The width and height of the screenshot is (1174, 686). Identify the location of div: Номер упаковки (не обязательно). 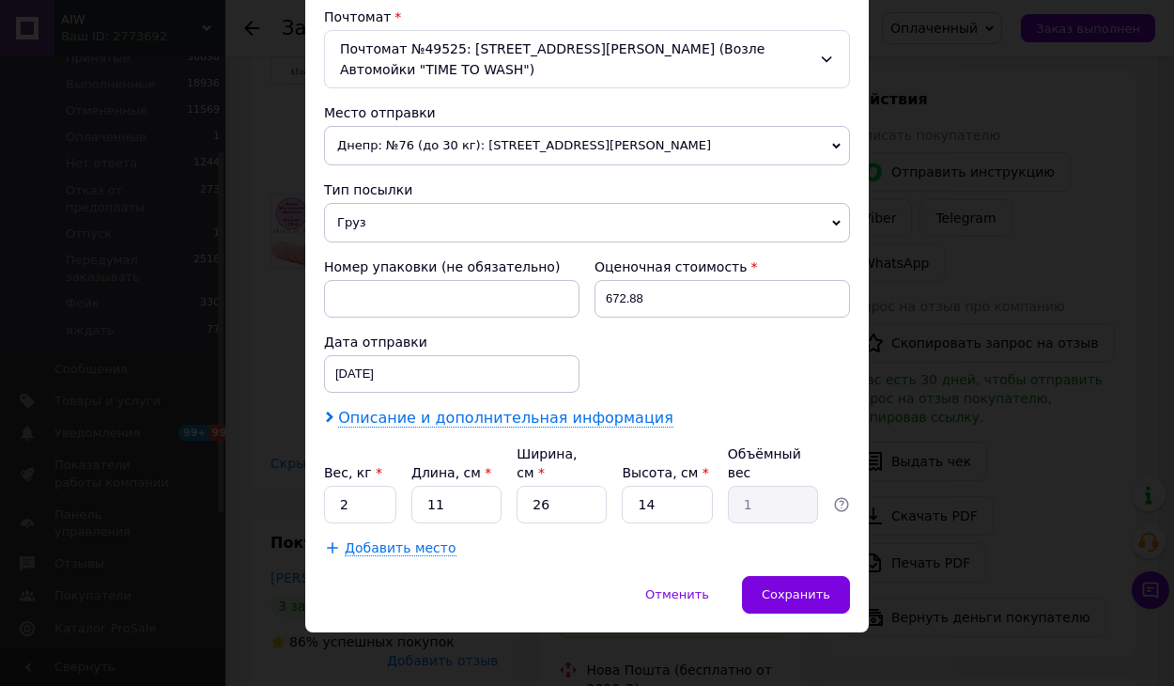
(452, 267).